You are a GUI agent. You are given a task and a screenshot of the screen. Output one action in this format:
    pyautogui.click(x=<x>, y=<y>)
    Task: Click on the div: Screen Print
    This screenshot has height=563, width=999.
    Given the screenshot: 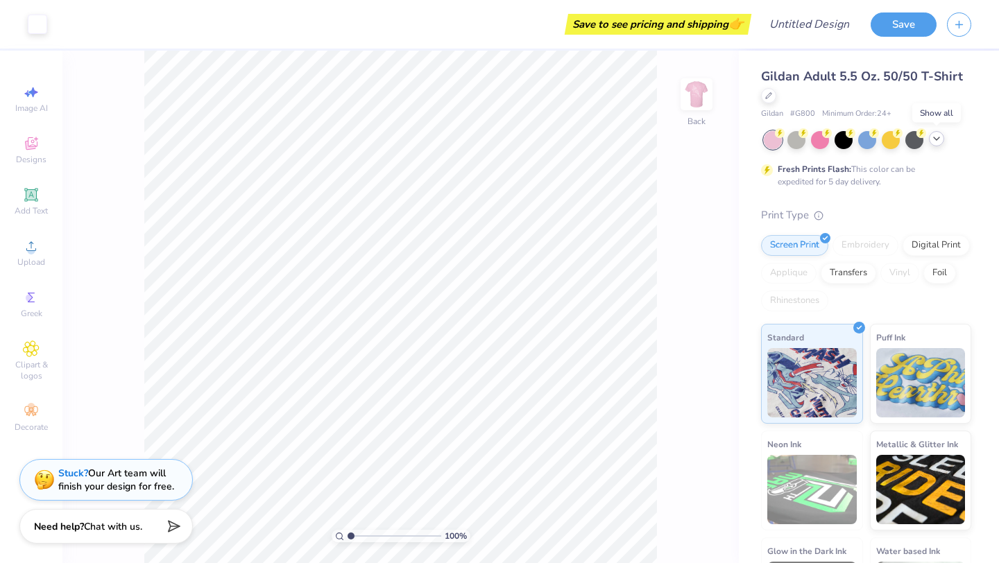 What is the action you would take?
    pyautogui.click(x=795, y=246)
    